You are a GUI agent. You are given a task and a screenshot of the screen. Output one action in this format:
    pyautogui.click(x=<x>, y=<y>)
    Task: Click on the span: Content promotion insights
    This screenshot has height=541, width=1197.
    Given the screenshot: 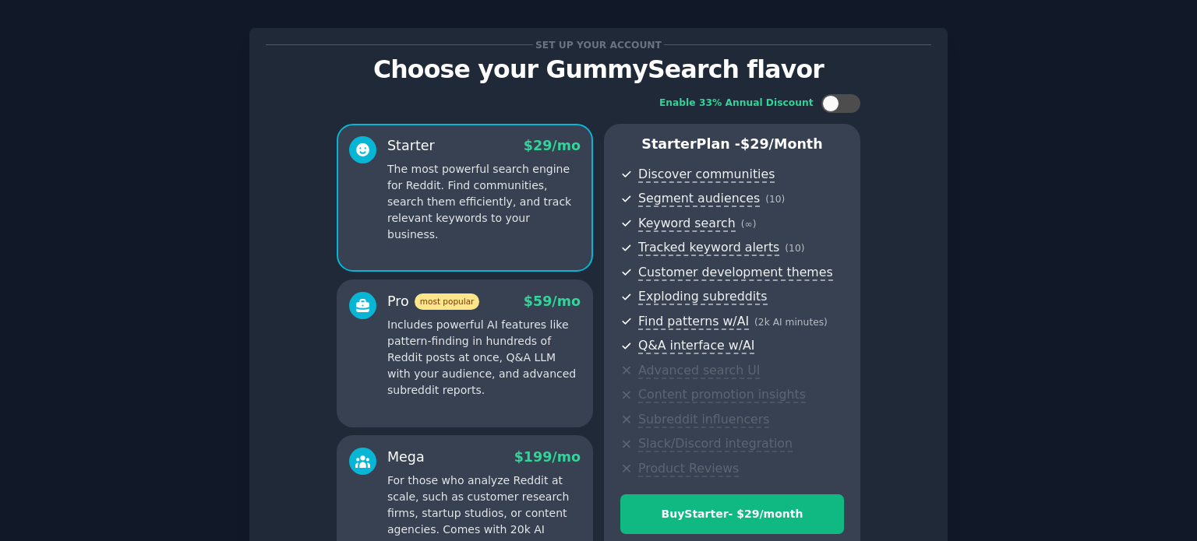 What is the action you would take?
    pyautogui.click(x=721, y=395)
    